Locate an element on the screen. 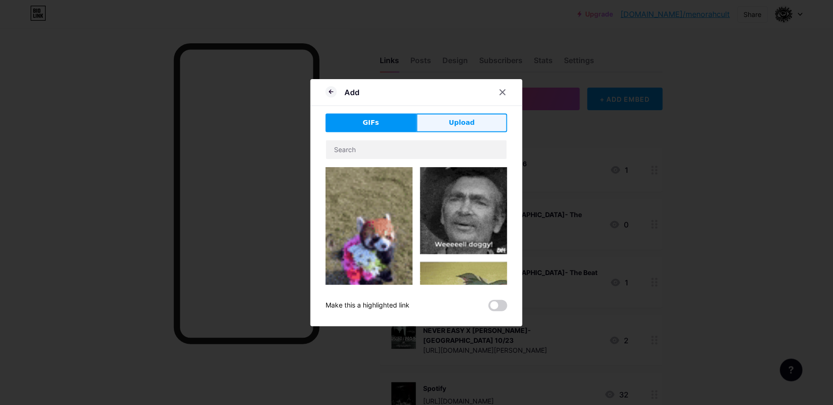  button: Upload is located at coordinates (462, 123).